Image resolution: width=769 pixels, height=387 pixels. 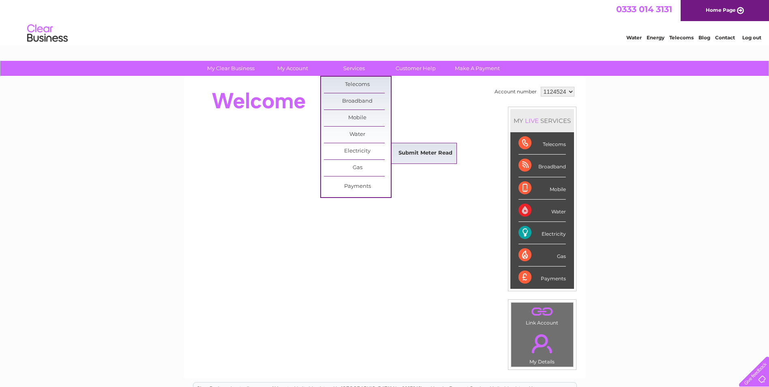 I want to click on a: Customer Help, so click(x=415, y=68).